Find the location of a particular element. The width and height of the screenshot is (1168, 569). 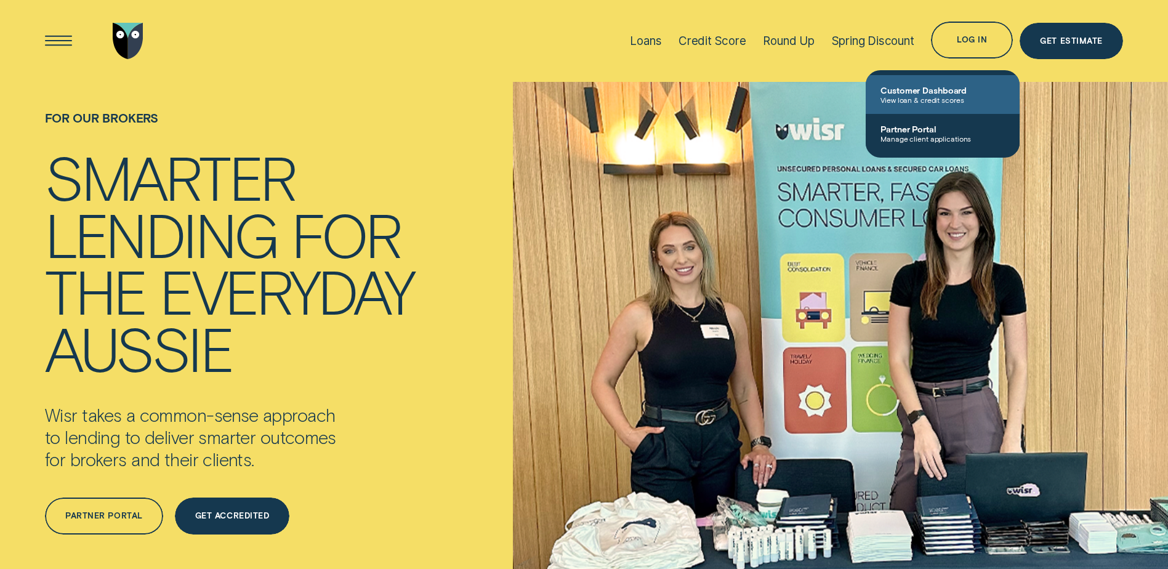

span: View loan & credit scores is located at coordinates (943, 100).